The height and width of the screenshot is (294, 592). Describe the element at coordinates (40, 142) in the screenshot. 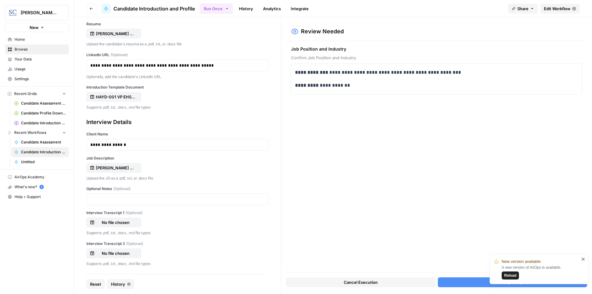

I see `a: Candidate Assessment` at that location.